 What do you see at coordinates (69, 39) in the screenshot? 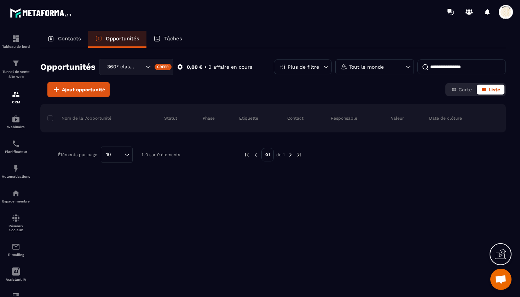
I see `p: Contacts` at bounding box center [69, 39].